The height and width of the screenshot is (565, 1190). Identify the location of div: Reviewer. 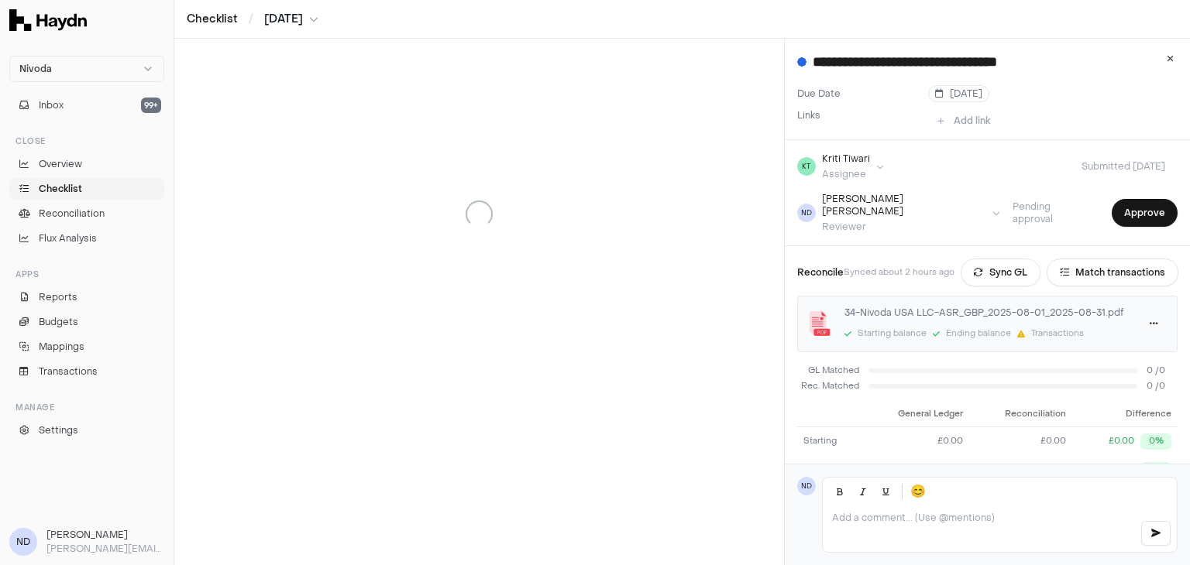
(904, 227).